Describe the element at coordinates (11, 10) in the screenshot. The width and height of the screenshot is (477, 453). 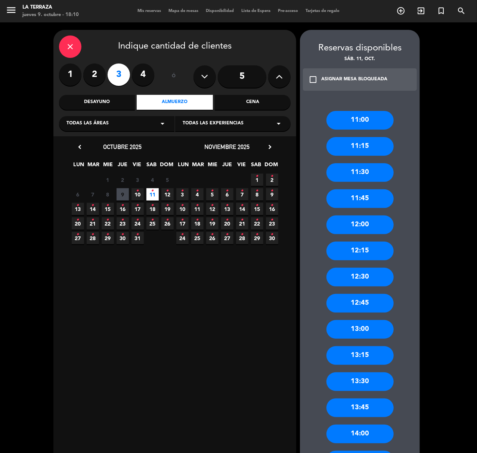
I see `i: menu` at that location.